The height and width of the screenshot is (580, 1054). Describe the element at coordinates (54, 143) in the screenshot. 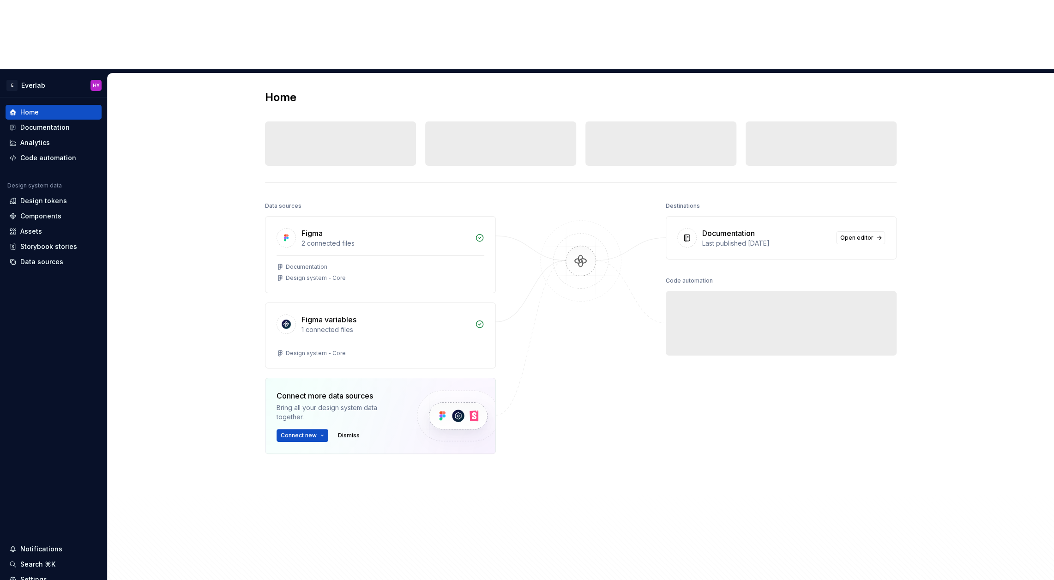

I see `a: Analytics` at that location.